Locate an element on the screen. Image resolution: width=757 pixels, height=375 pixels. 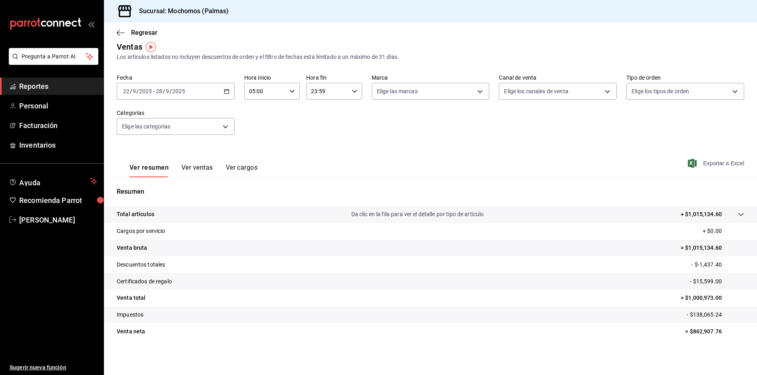
span: Reportes is located at coordinates (58, 86).